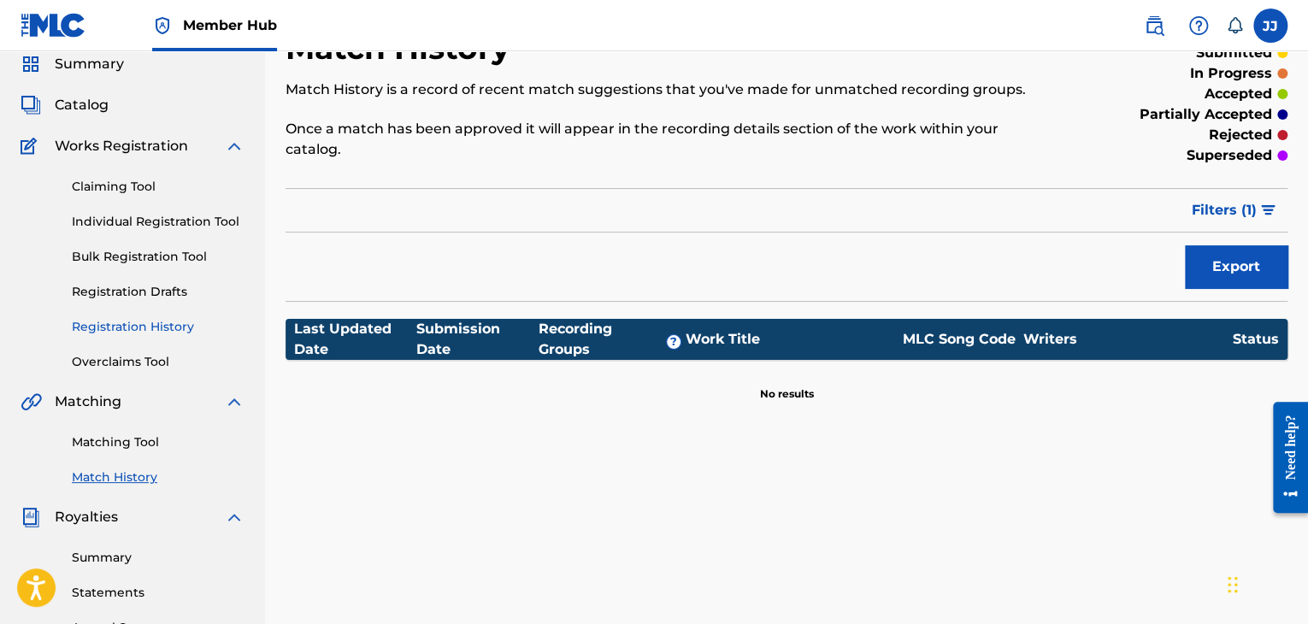 This screenshot has width=1308, height=624. I want to click on div: Status, so click(1256, 339).